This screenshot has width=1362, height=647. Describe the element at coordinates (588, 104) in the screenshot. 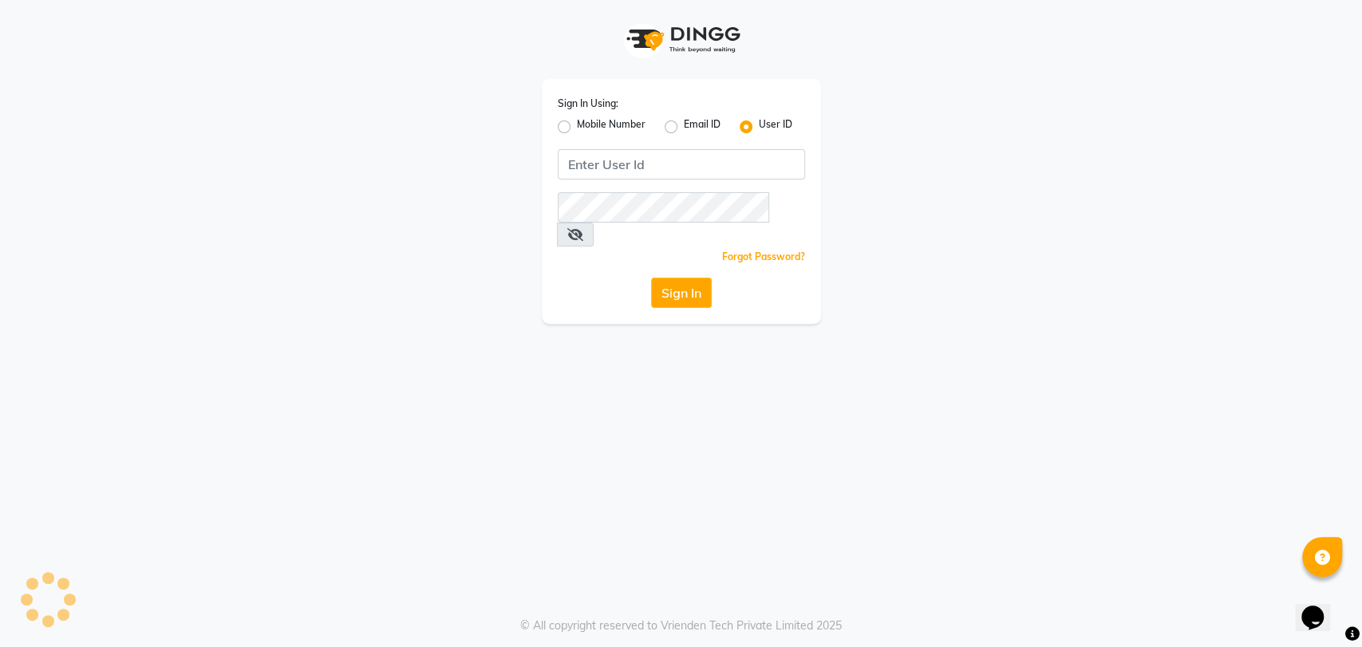

I see `label: Sign In Using:` at that location.